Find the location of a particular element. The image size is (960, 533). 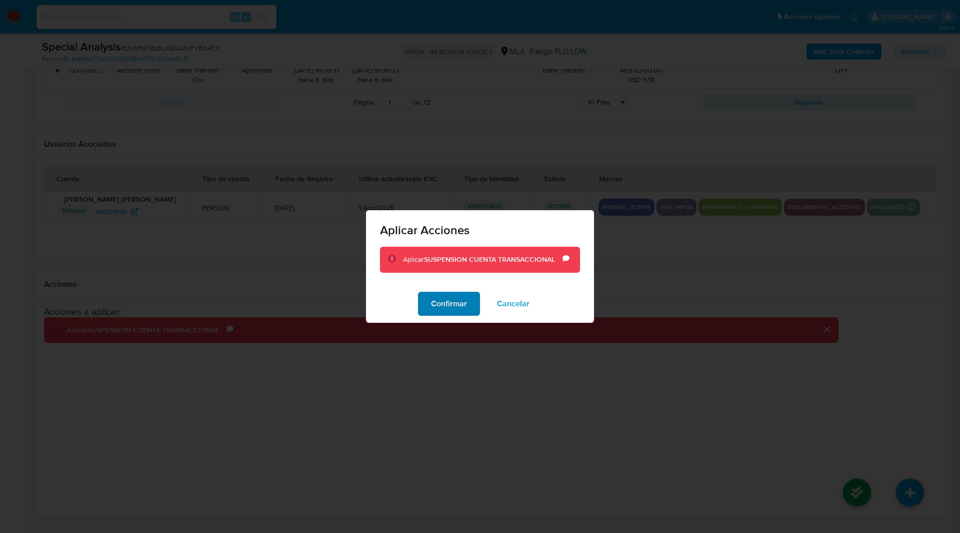

button: Confirmar is located at coordinates (449, 304).